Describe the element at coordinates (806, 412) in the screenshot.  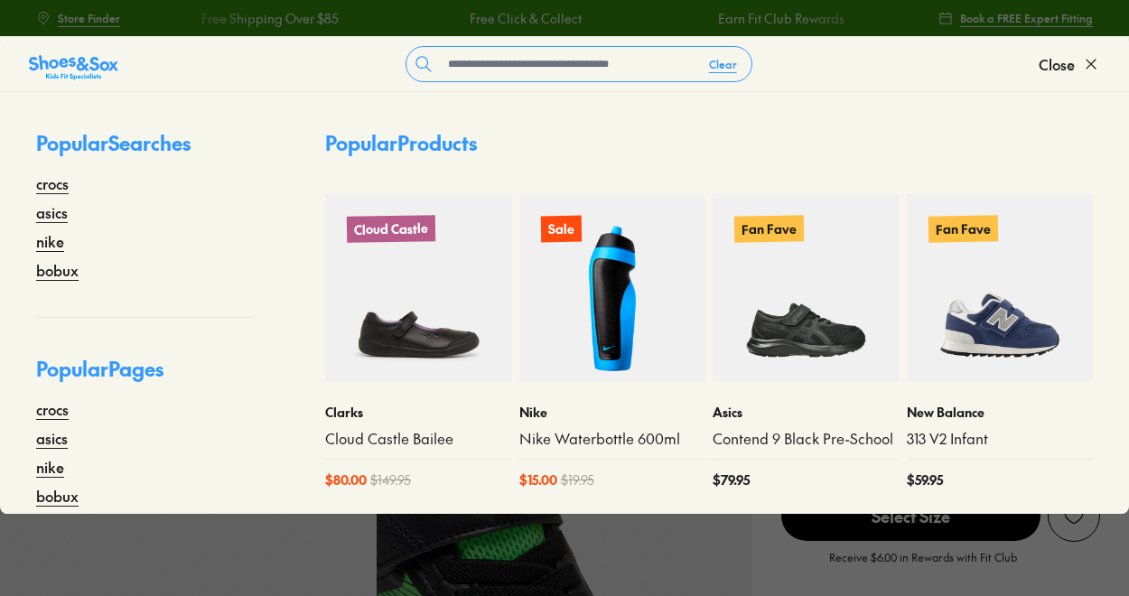
I see `p: Asics` at that location.